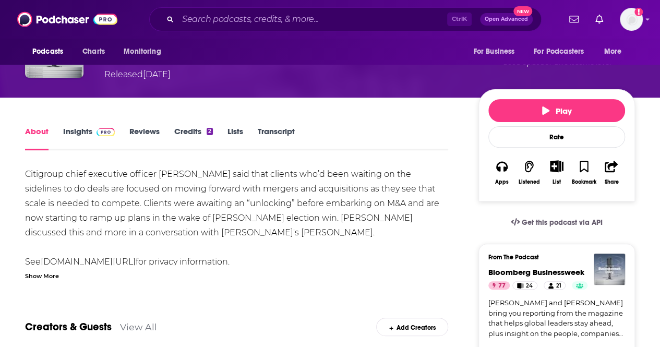  I want to click on span: 77, so click(502, 286).